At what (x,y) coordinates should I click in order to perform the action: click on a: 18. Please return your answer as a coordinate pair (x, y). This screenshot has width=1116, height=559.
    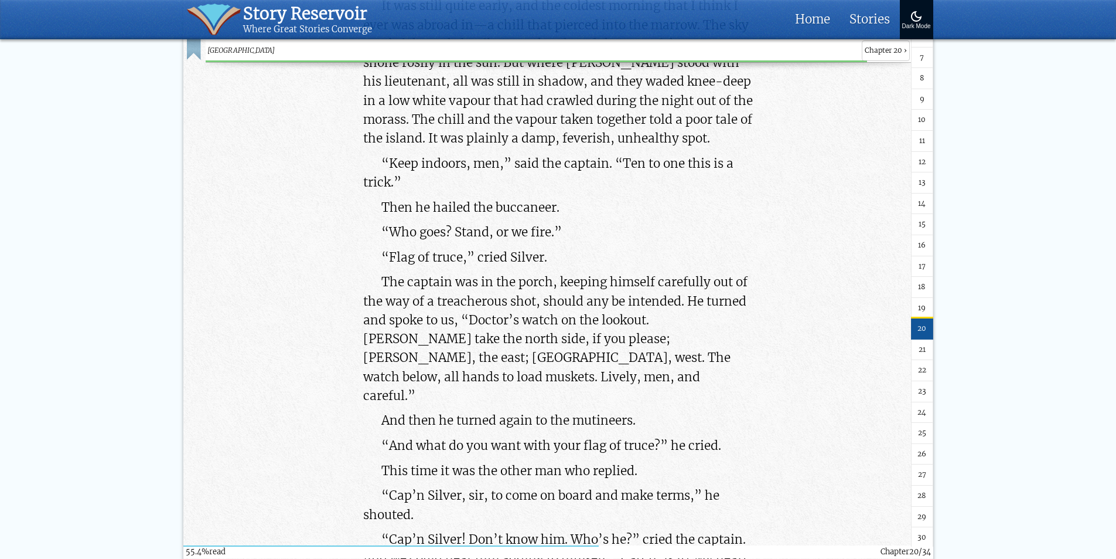
    Looking at the image, I should click on (922, 287).